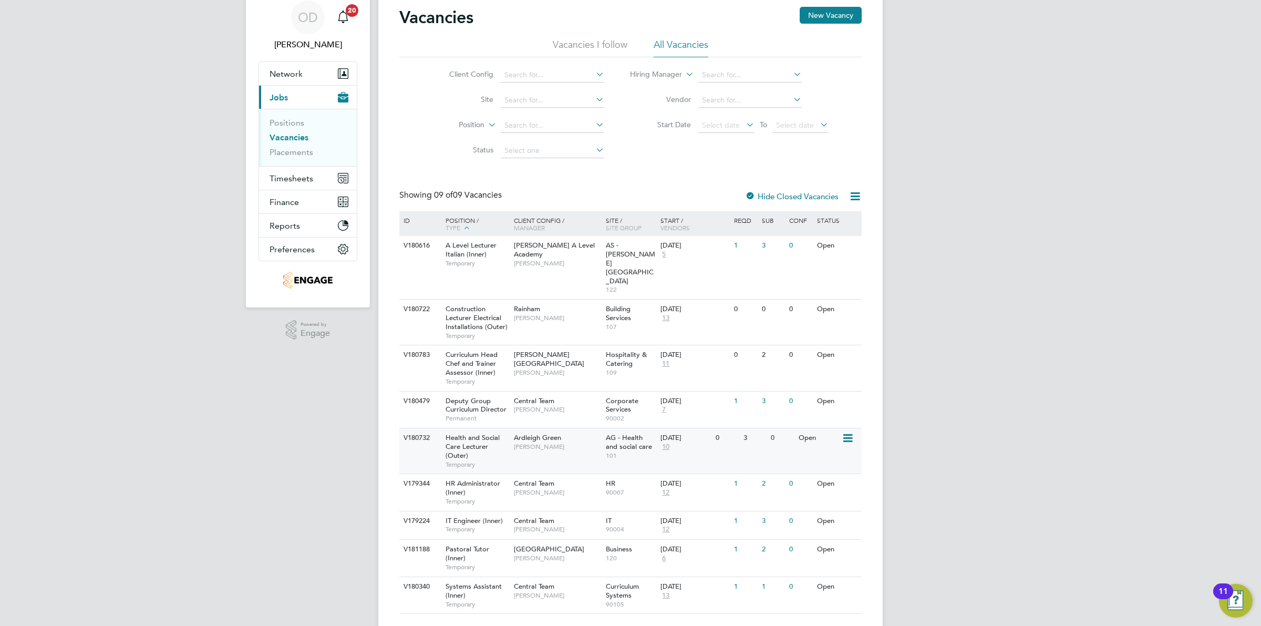 This screenshot has height=626, width=1261. What do you see at coordinates (473, 590) in the screenshot?
I see `span: Systems Assistant (Inner)` at bounding box center [473, 590].